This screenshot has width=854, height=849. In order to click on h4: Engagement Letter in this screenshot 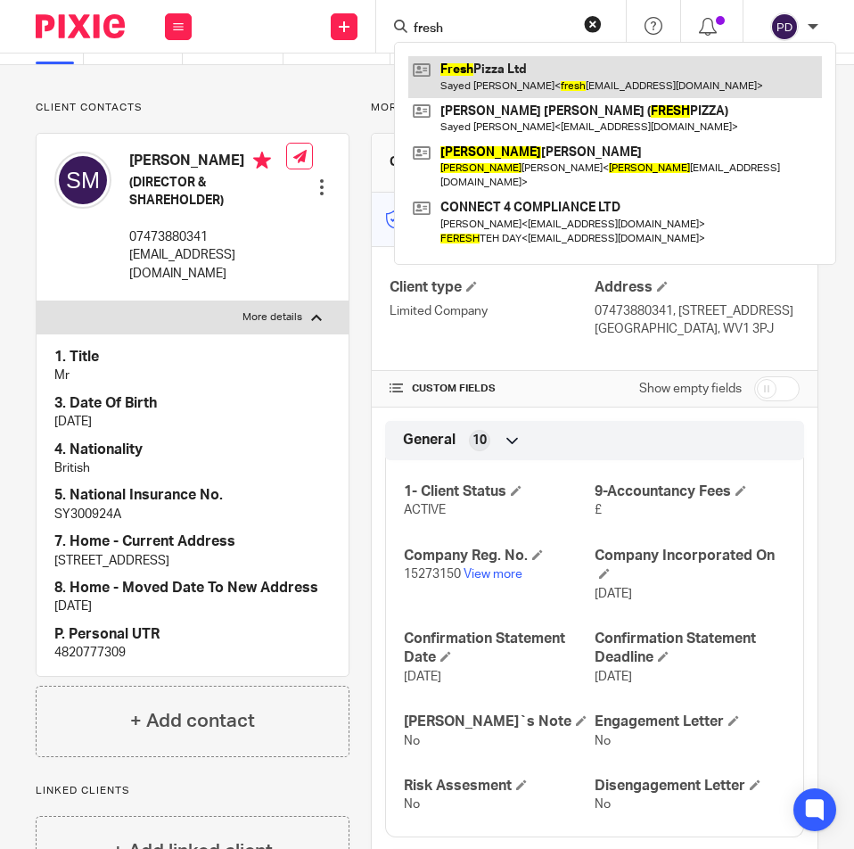, I will do `click(690, 721)`.